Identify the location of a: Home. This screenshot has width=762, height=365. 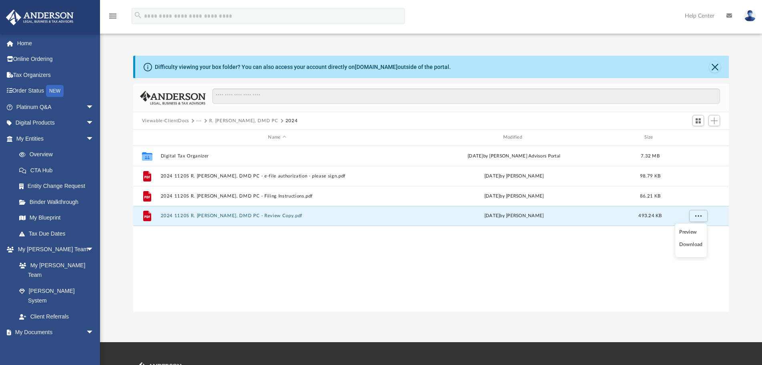
(56, 43).